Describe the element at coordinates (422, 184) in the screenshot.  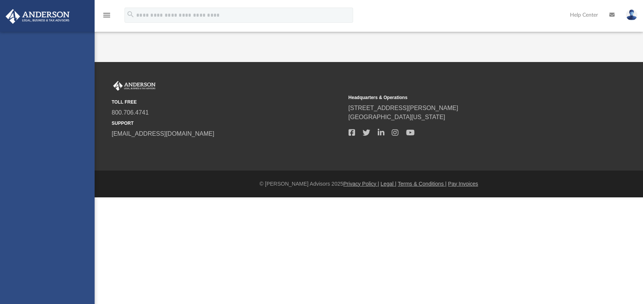
I see `a: Terms & Conditions |` at that location.